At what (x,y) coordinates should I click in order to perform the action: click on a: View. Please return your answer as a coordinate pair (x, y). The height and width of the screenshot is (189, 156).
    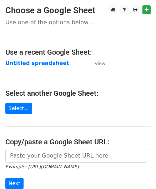
    Looking at the image, I should click on (97, 63).